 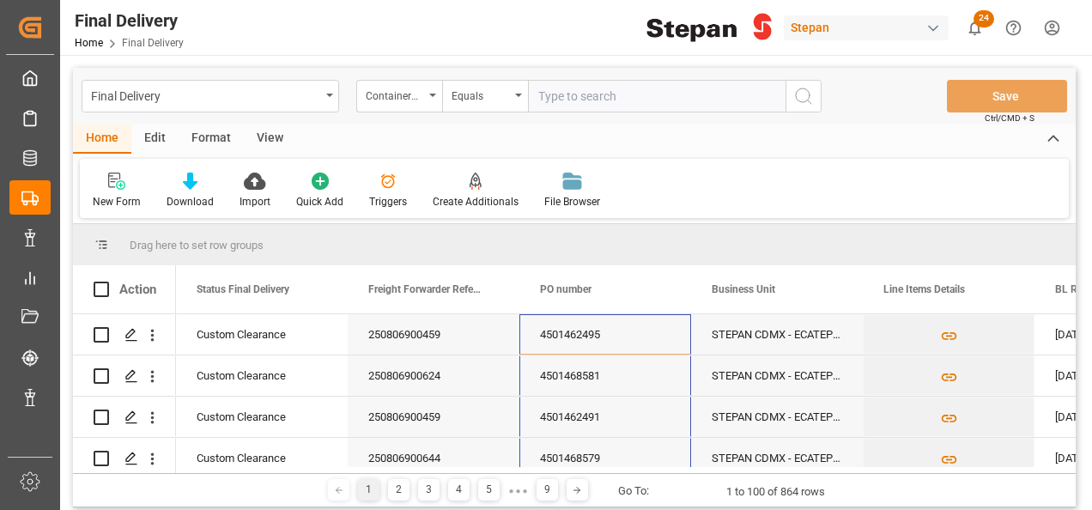 I want to click on div: Equals, so click(x=481, y=94).